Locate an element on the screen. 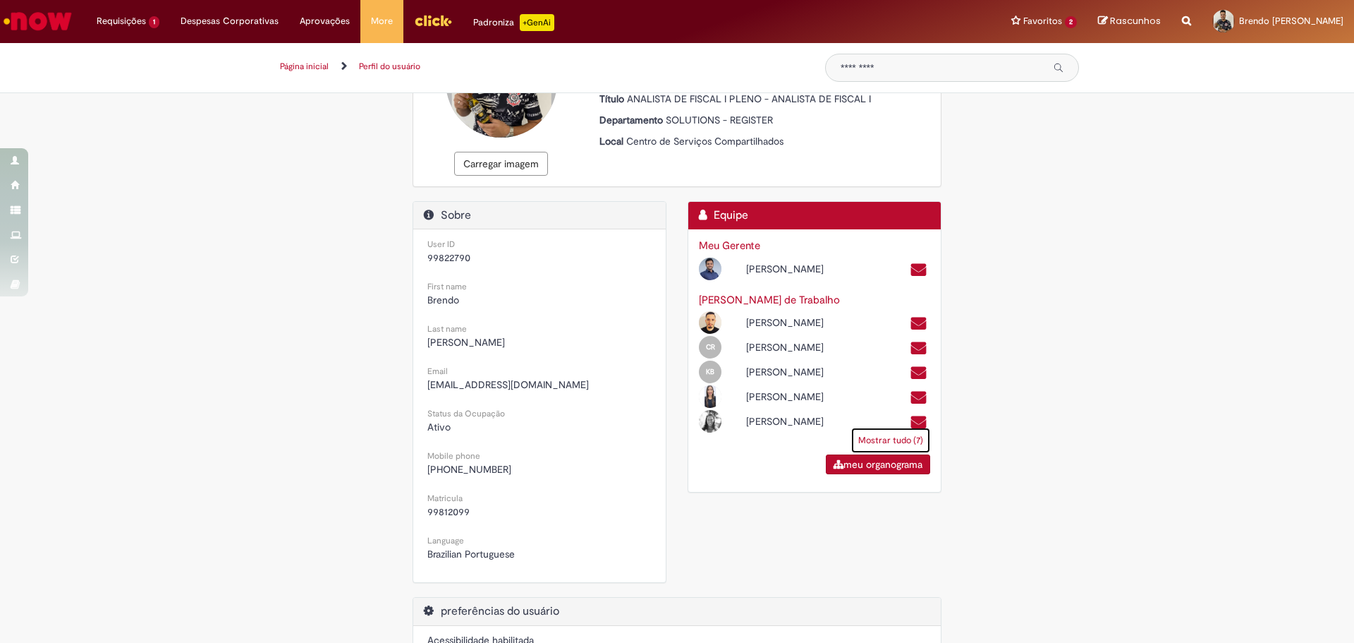 This screenshot has width=1354, height=643. div: Open Profile: Nivea Borges Menezes is located at coordinates (783, 395).